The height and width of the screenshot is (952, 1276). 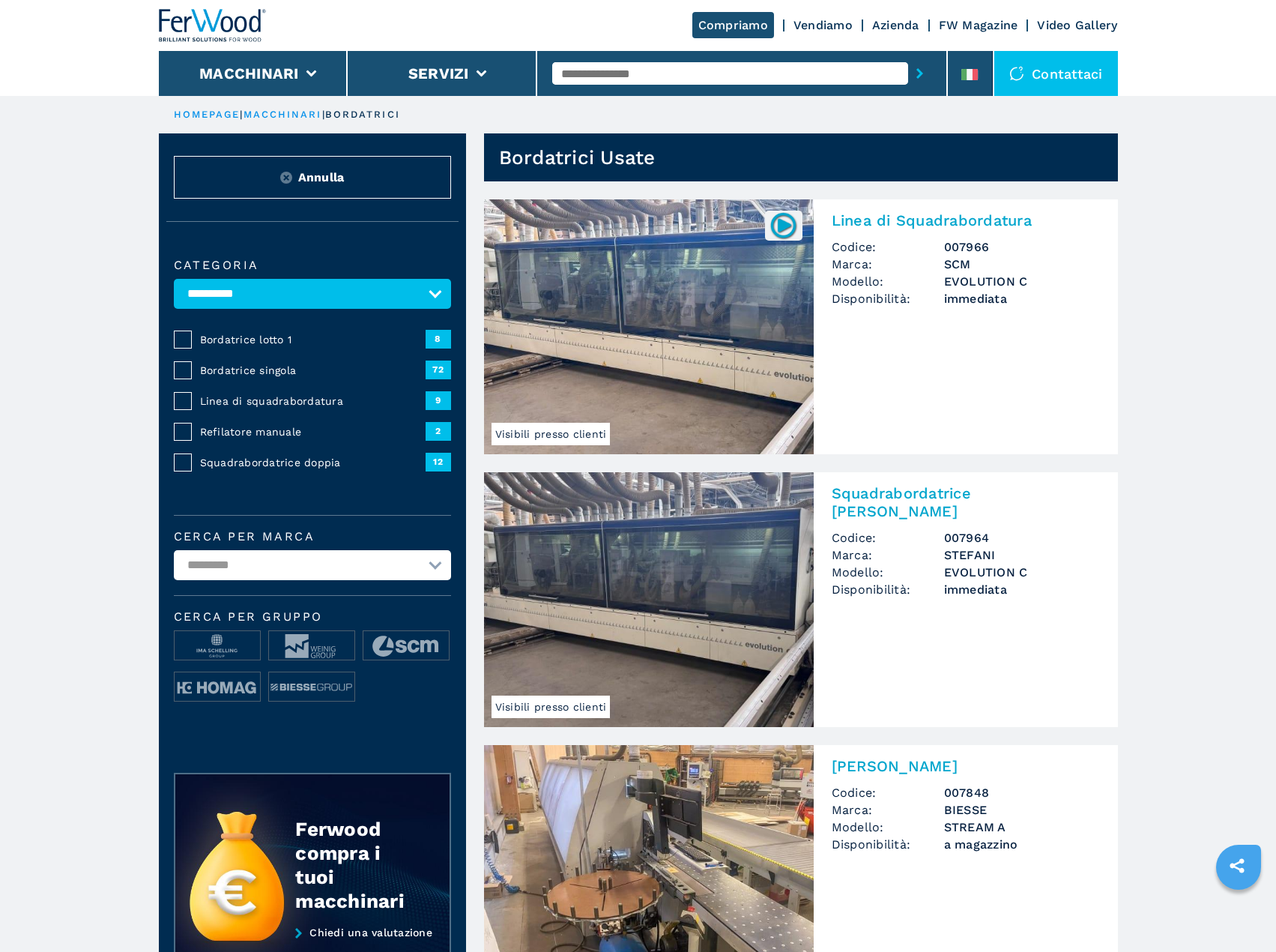 What do you see at coordinates (282, 114) in the screenshot?
I see `a: macchinari` at bounding box center [282, 114].